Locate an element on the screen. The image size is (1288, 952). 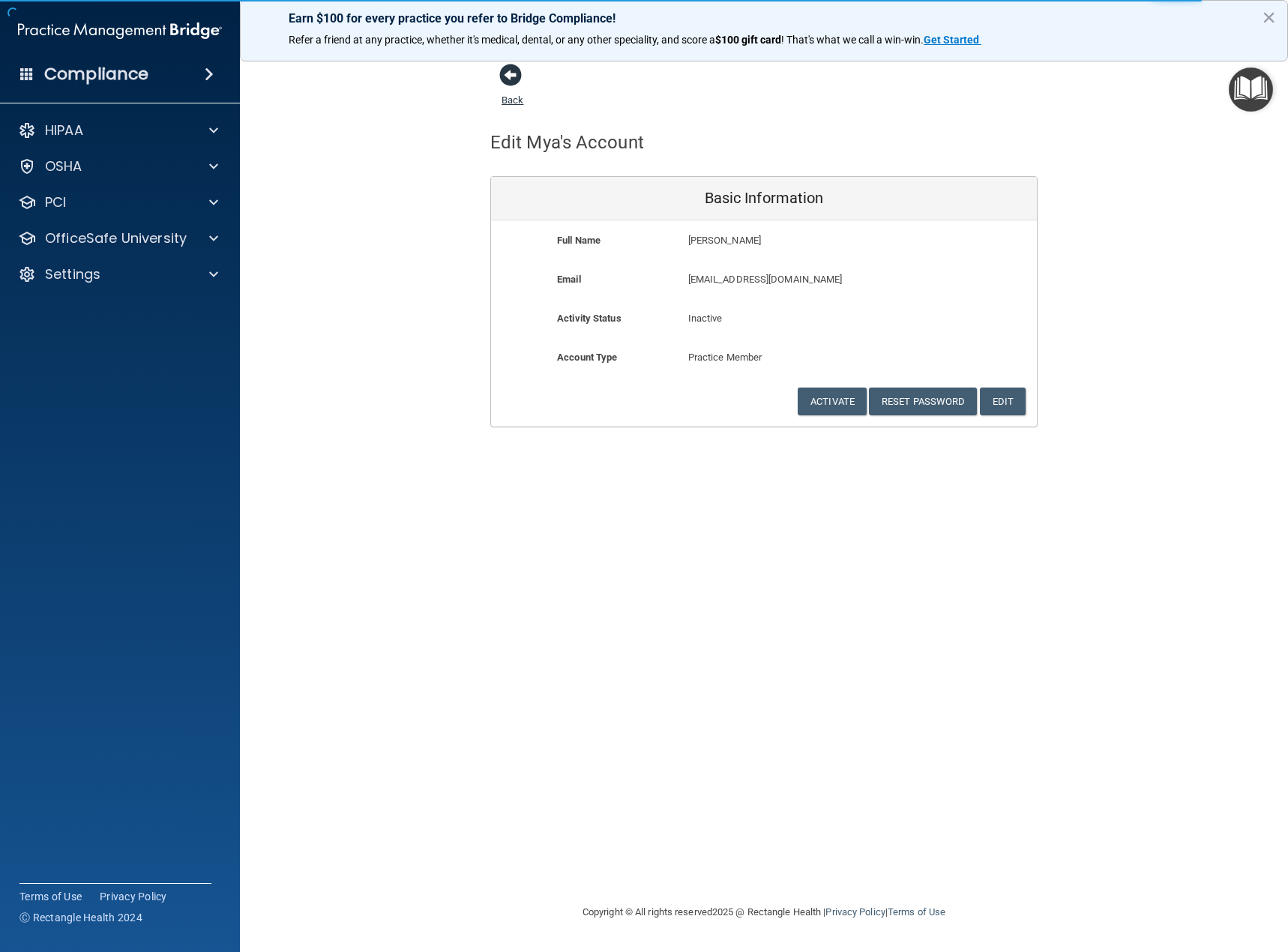
button: Close is located at coordinates (1268, 18).